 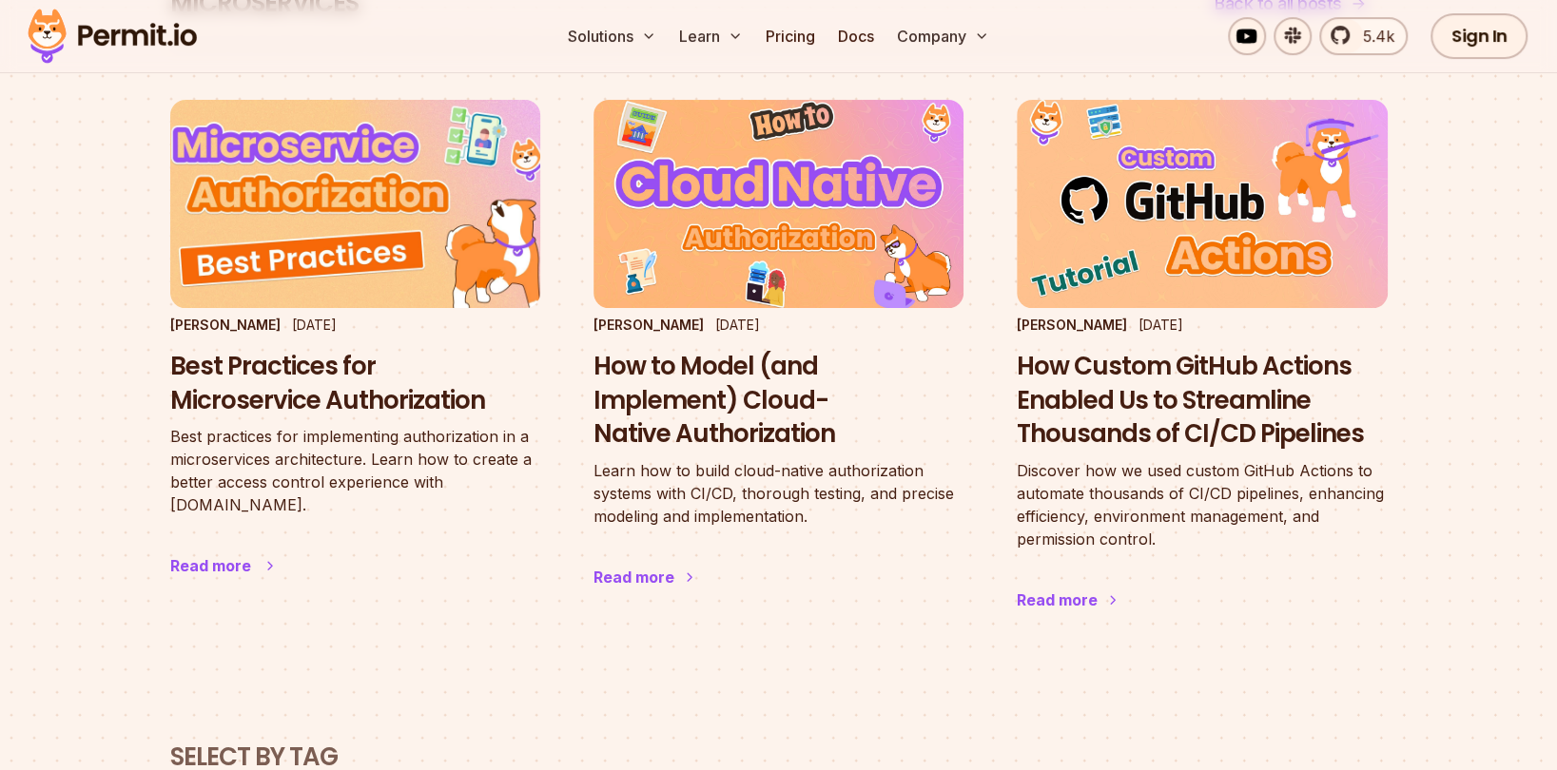 I want to click on a: Pricing, so click(x=790, y=36).